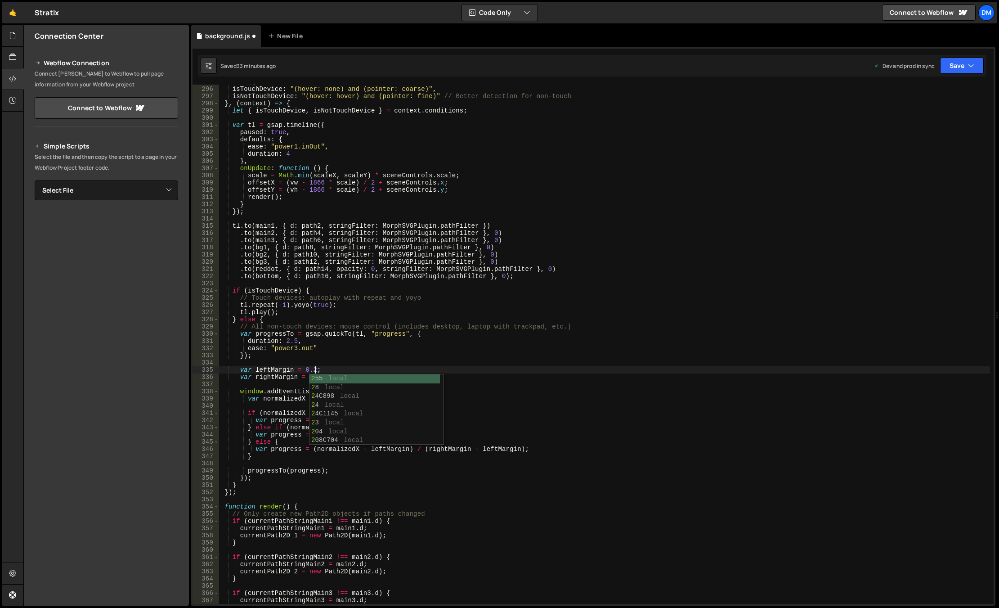 The image size is (999, 608). I want to click on div: 335, so click(206, 370).